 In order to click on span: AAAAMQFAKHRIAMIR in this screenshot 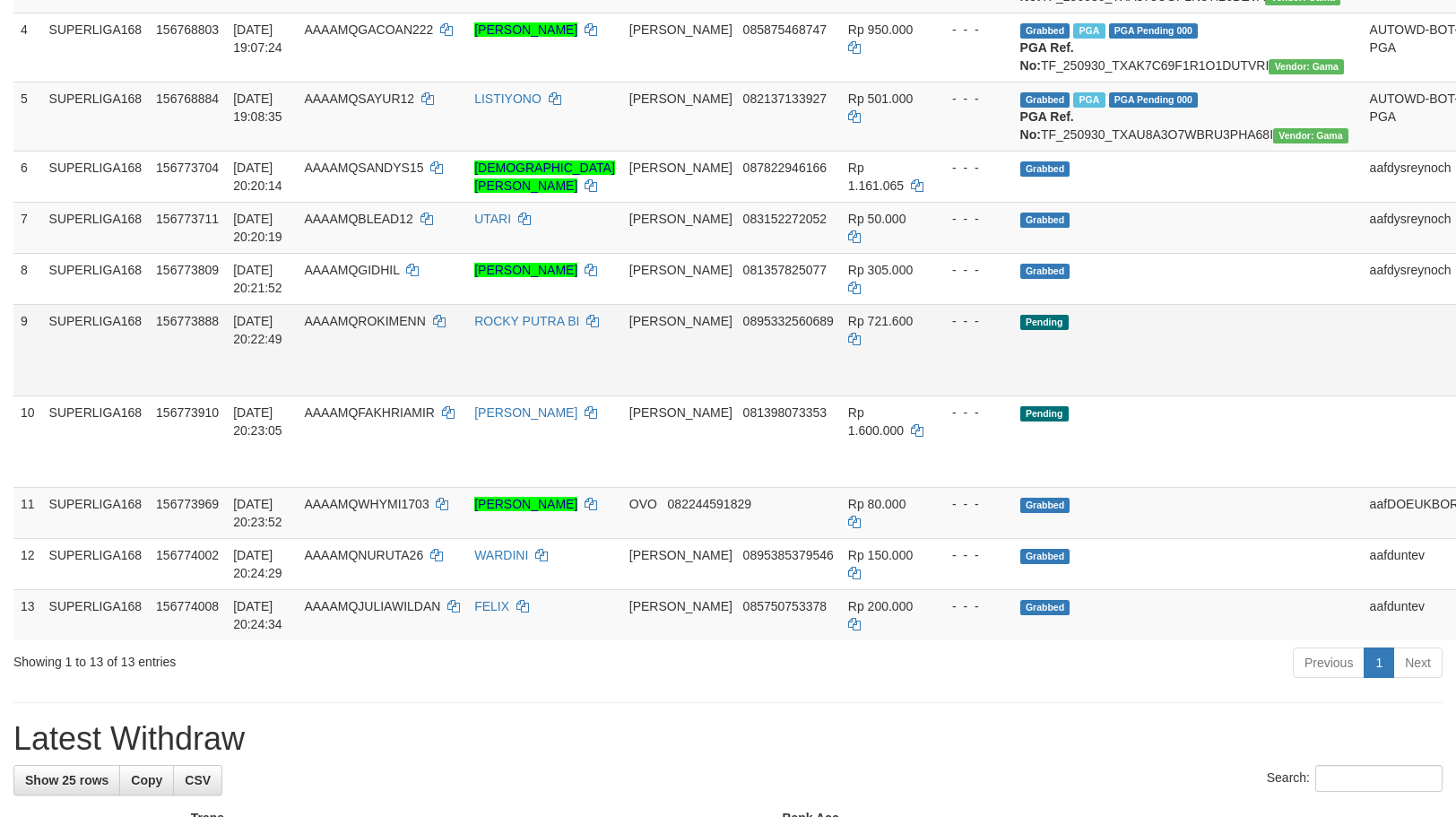, I will do `click(369, 413)`.